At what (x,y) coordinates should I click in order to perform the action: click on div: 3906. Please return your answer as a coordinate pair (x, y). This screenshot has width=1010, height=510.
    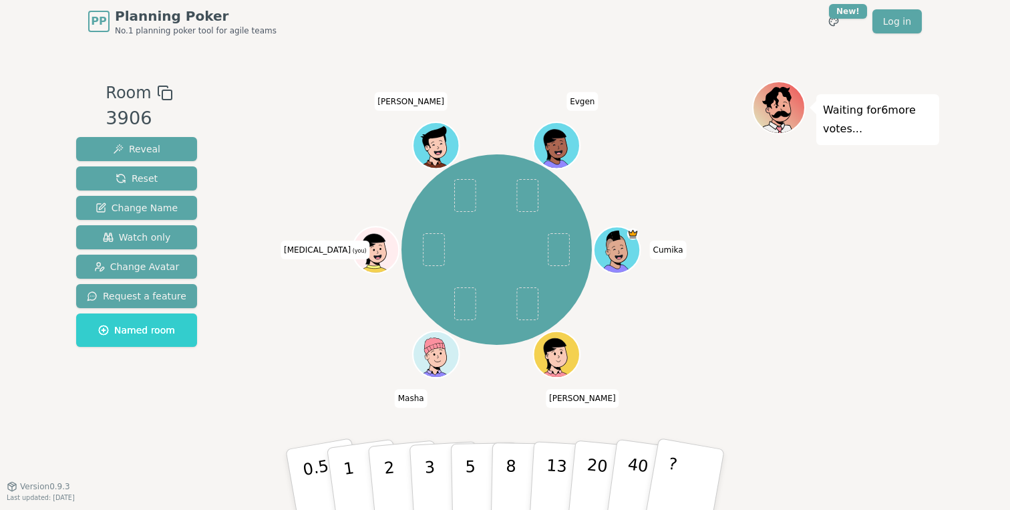
    Looking at the image, I should click on (139, 118).